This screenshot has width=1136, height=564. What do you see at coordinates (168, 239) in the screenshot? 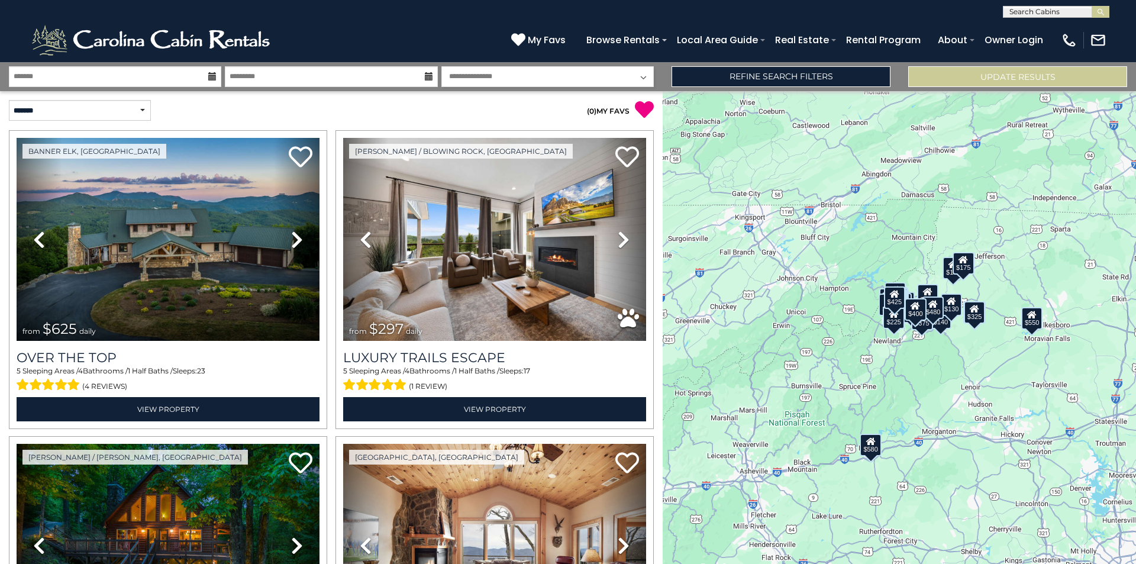
I see `img: thumbnail_167153549.jpeg` at bounding box center [168, 239].